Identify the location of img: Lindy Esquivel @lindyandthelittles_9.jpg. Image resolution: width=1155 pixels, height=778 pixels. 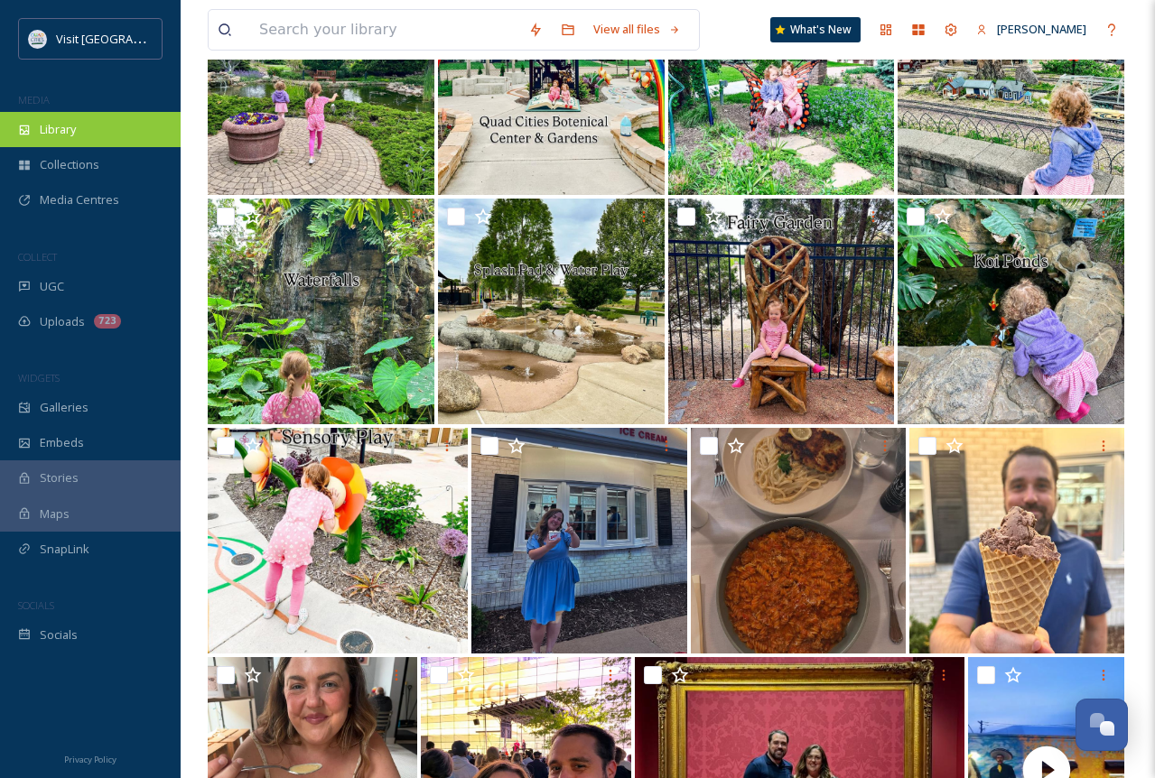
(338, 541).